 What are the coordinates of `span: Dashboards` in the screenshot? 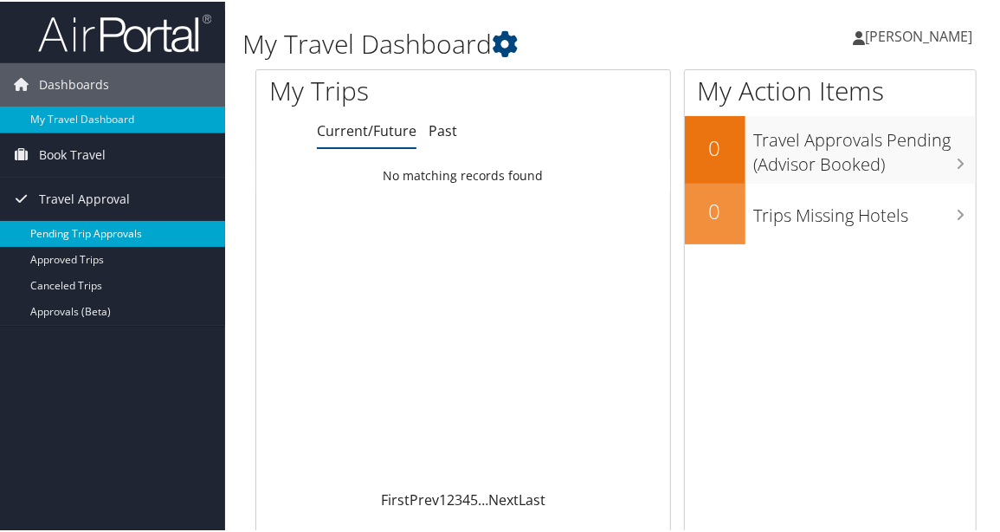 It's located at (74, 83).